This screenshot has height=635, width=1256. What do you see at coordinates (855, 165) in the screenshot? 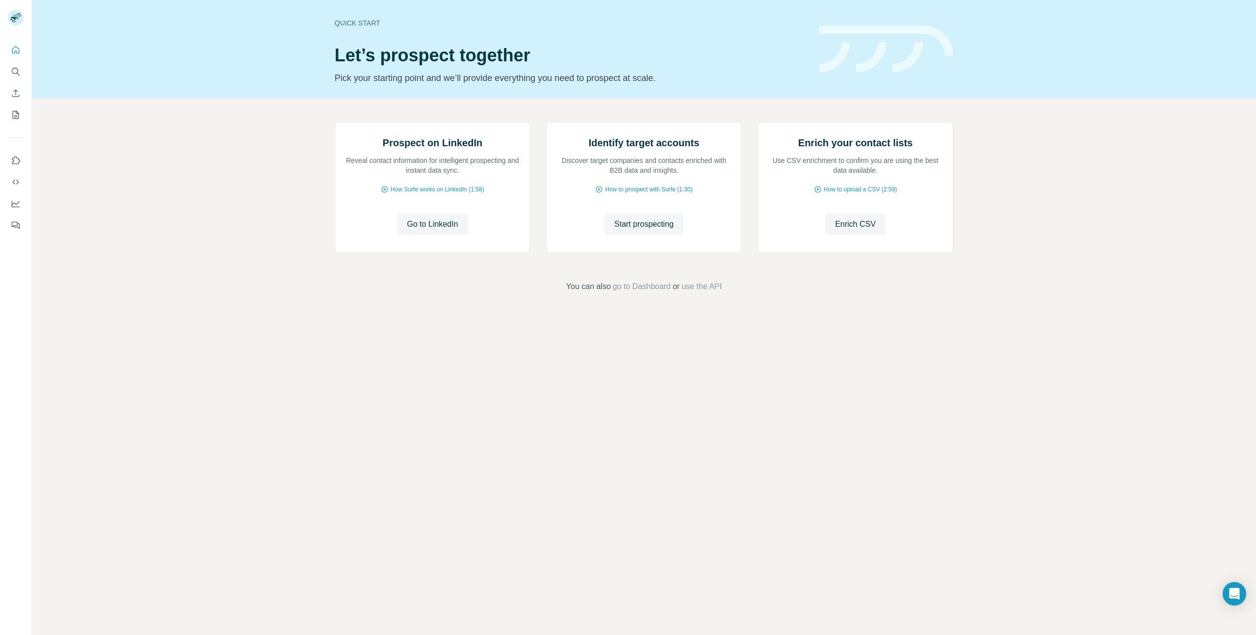
I see `p: Use CSV enrichment to confirm you are using the best data available.` at bounding box center [855, 165].